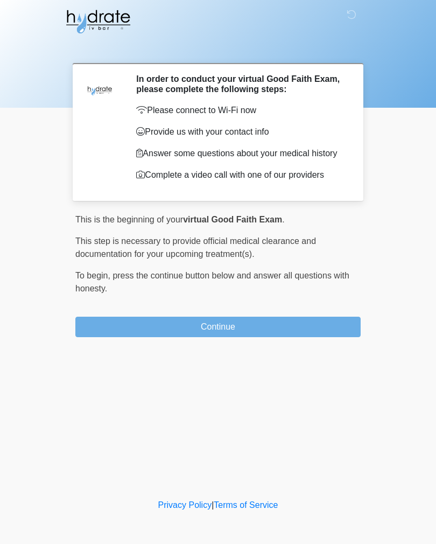 This screenshot has width=436, height=544. What do you see at coordinates (196, 247) in the screenshot?
I see `span: This step is necessary to provide official medical clearance and documentation for your upcoming ...` at bounding box center [196, 247].